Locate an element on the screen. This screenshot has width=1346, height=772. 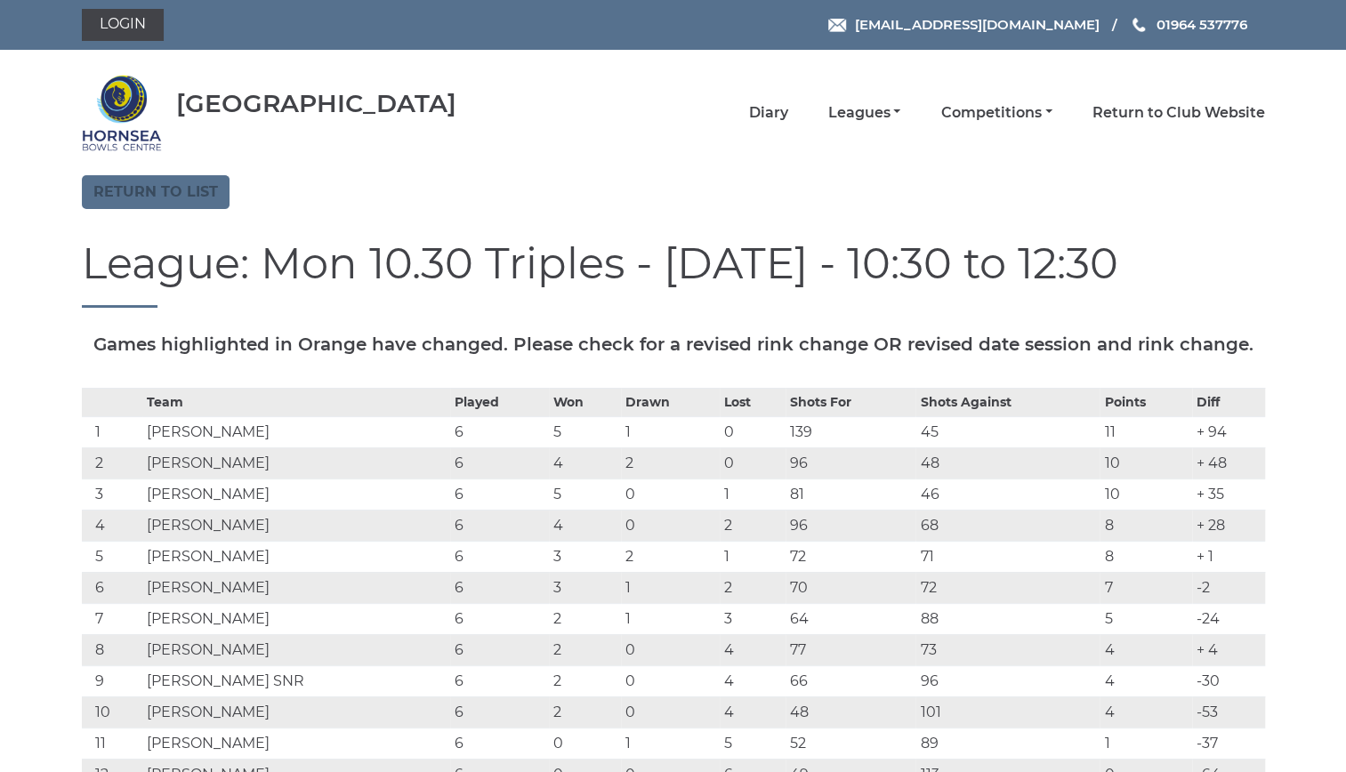
td: -53 is located at coordinates (1228, 712).